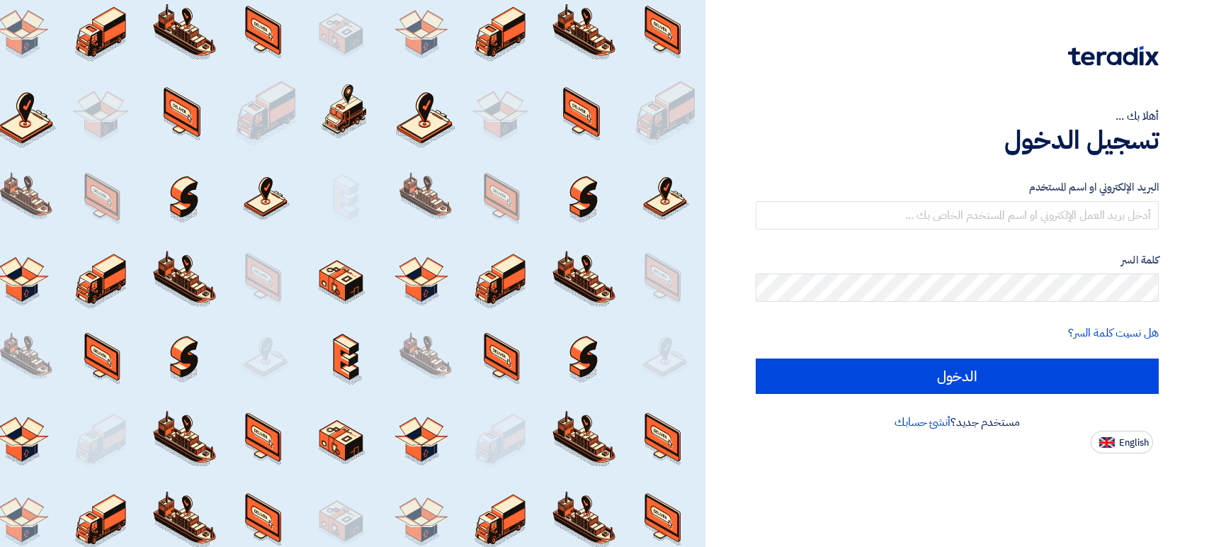 The height and width of the screenshot is (547, 1209). Describe the element at coordinates (1114, 56) in the screenshot. I see `img: Teradix logo` at that location.